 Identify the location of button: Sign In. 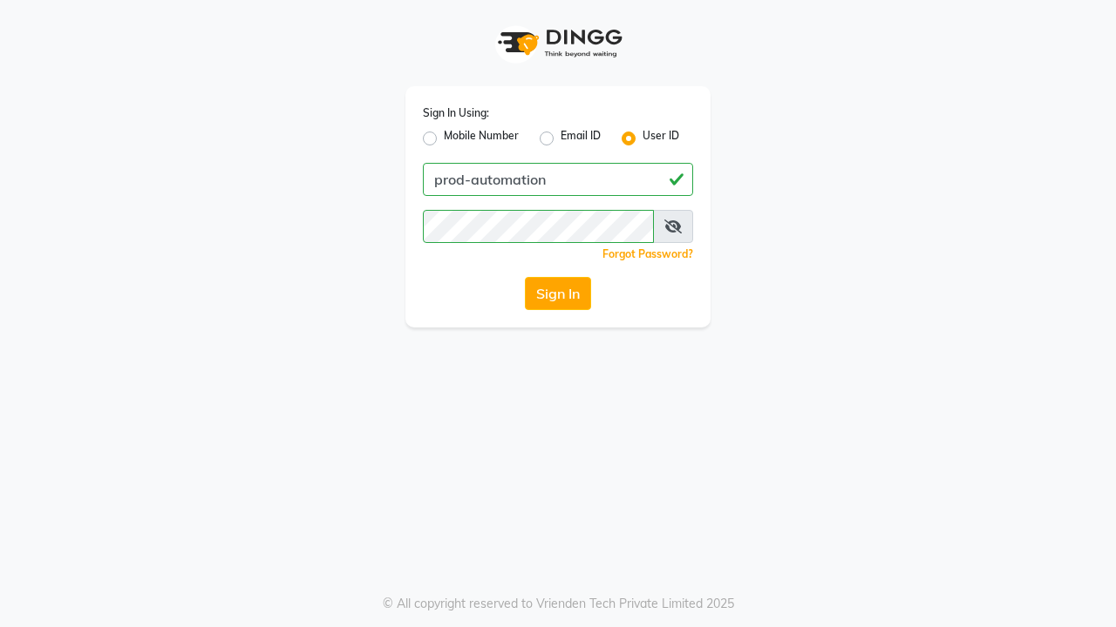
(558, 294).